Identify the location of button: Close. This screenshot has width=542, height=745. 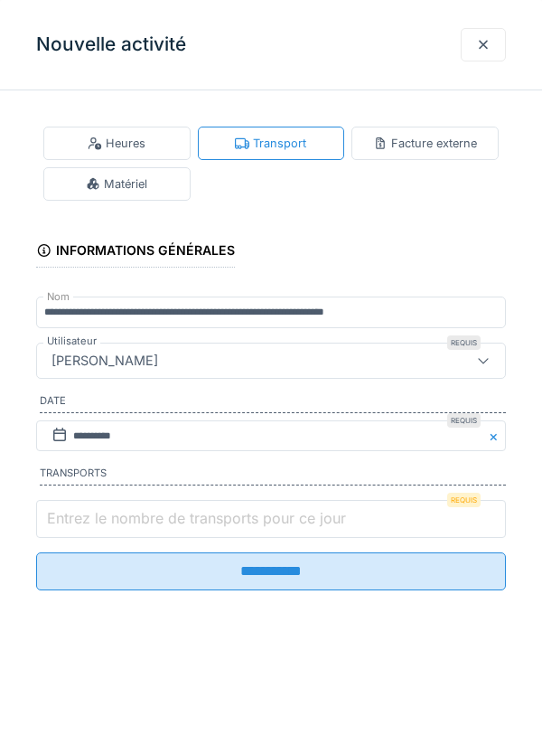
(496, 436).